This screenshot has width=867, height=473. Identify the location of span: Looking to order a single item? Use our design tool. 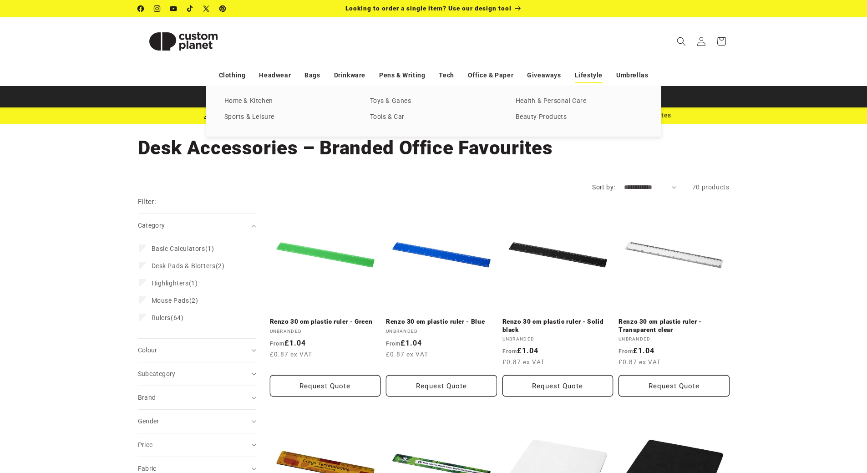
(428, 8).